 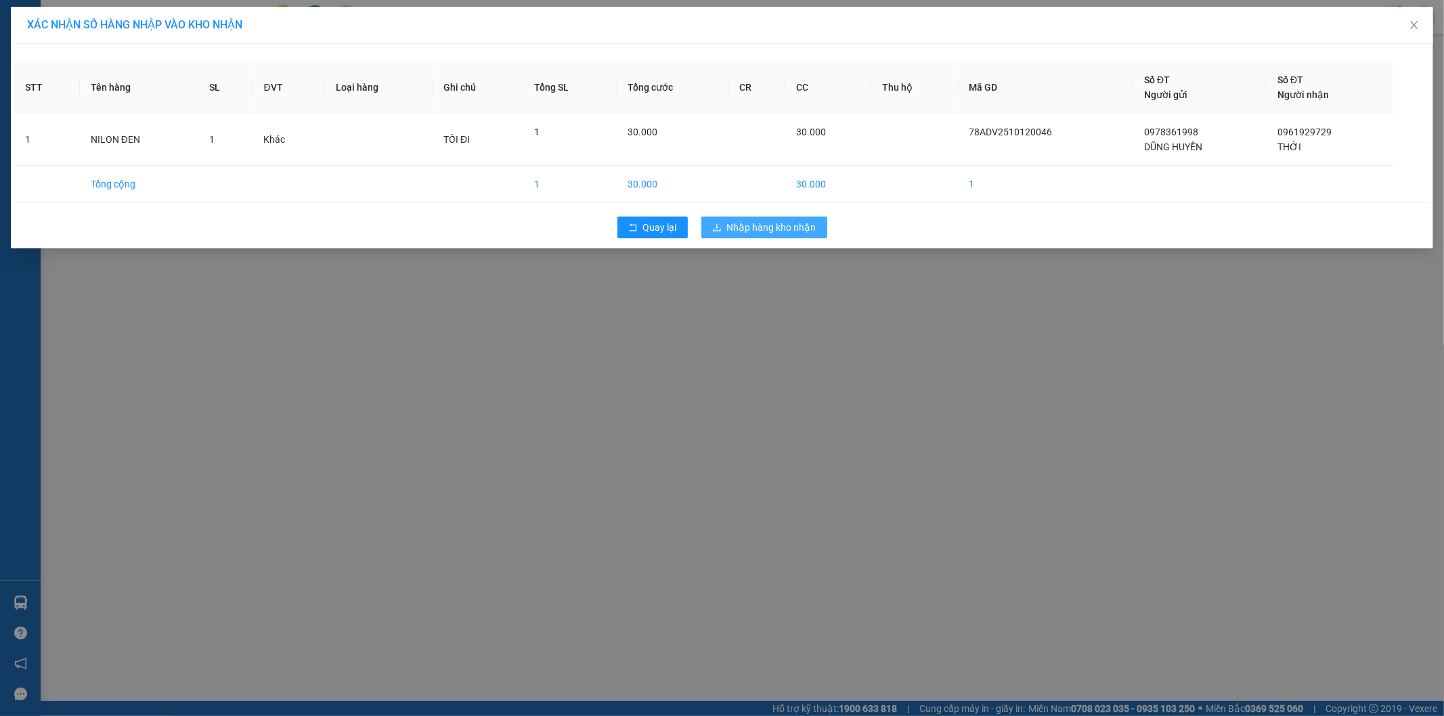 I want to click on span: 0961929729, so click(x=1304, y=132).